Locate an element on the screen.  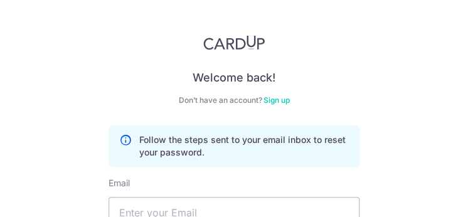
img: CardUp Logo is located at coordinates (234, 43).